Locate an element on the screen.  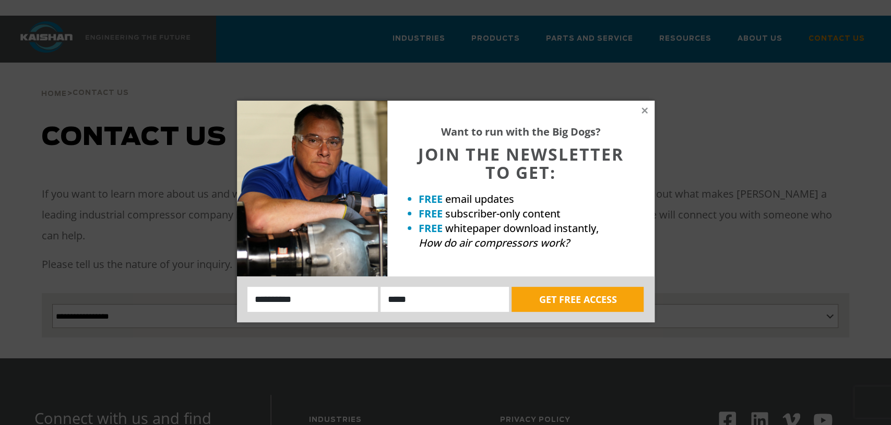
span: subscriber-only content is located at coordinates (503, 214).